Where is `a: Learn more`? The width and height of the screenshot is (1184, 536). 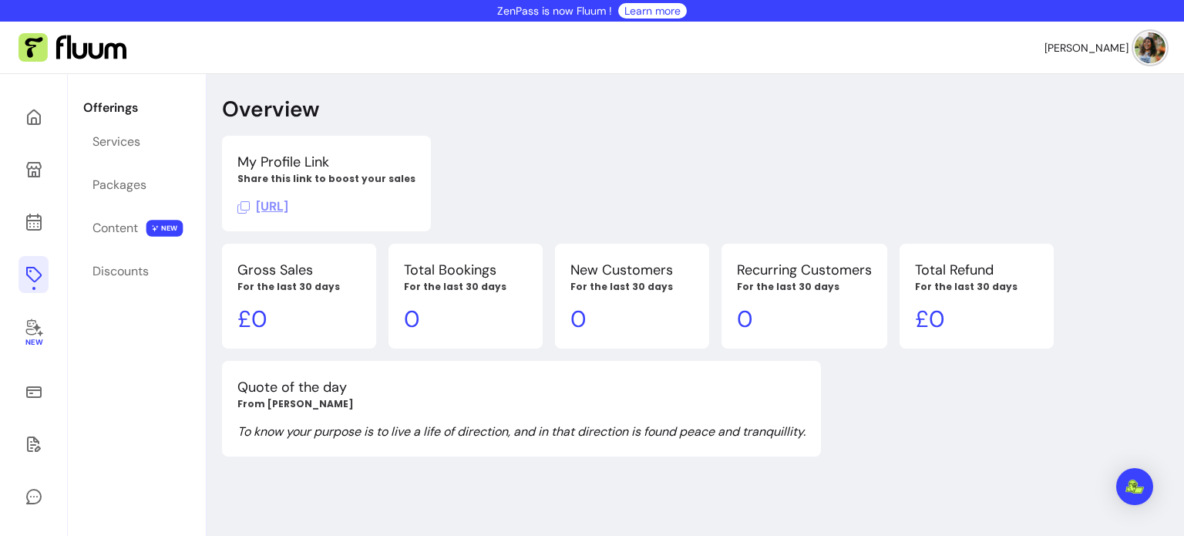 a: Learn more is located at coordinates (652, 11).